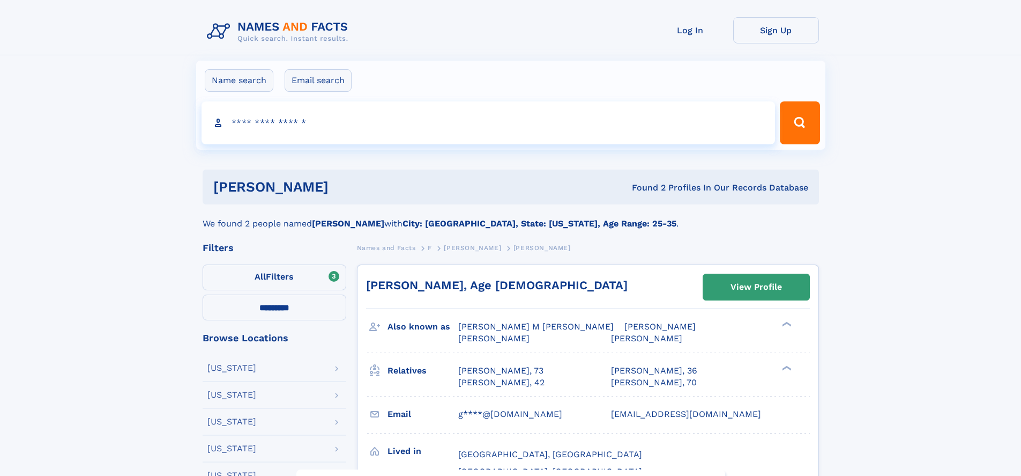 The width and height of the screenshot is (1021, 476). What do you see at coordinates (239, 80) in the screenshot?
I see `label: Name search` at bounding box center [239, 80].